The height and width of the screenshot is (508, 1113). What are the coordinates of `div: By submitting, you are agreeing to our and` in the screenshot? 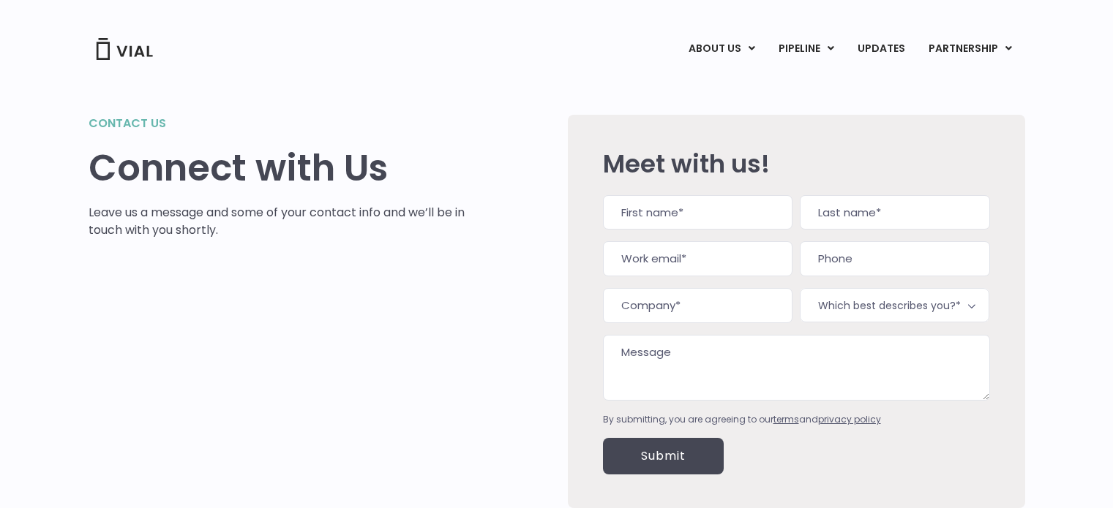 It's located at (796, 420).